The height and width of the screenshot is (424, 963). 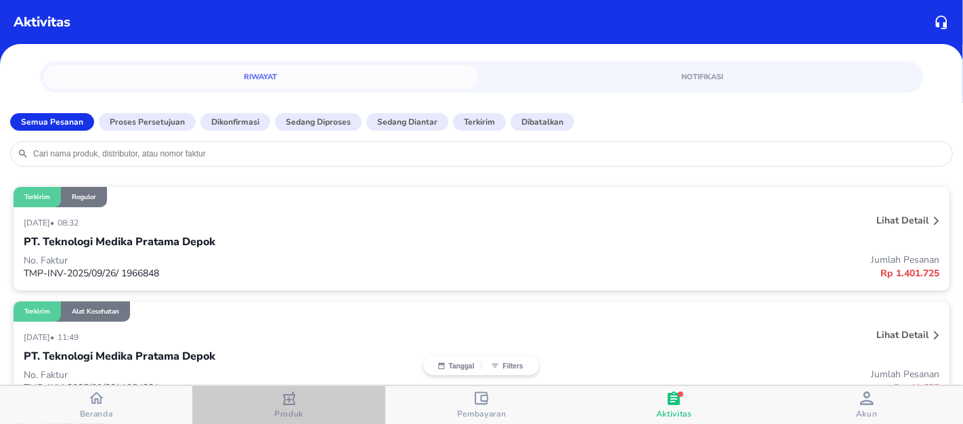 I want to click on button: Produk, so click(x=289, y=405).